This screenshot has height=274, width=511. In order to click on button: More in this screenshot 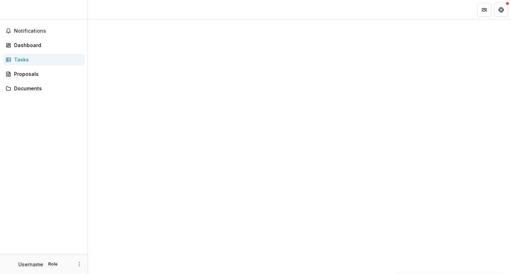, I will do `click(79, 264)`.